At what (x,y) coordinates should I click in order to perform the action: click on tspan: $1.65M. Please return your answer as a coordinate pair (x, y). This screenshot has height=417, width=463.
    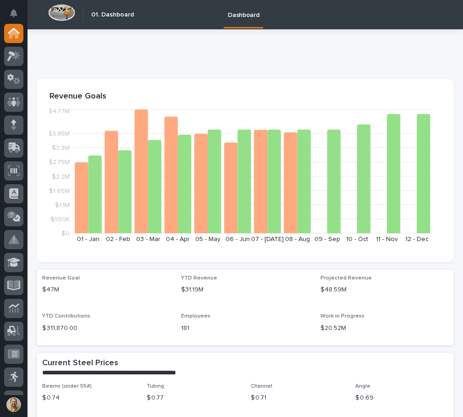
    Looking at the image, I should click on (59, 191).